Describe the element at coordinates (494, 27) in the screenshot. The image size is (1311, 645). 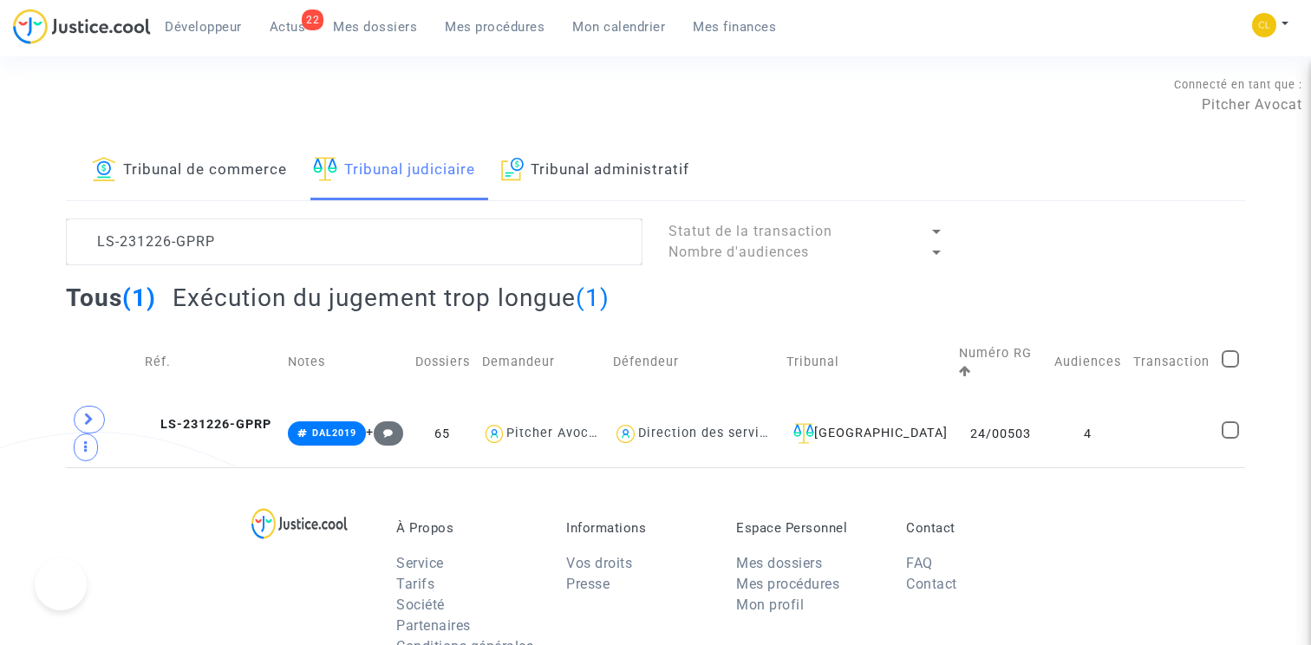
I see `span: Mes procédures` at that location.